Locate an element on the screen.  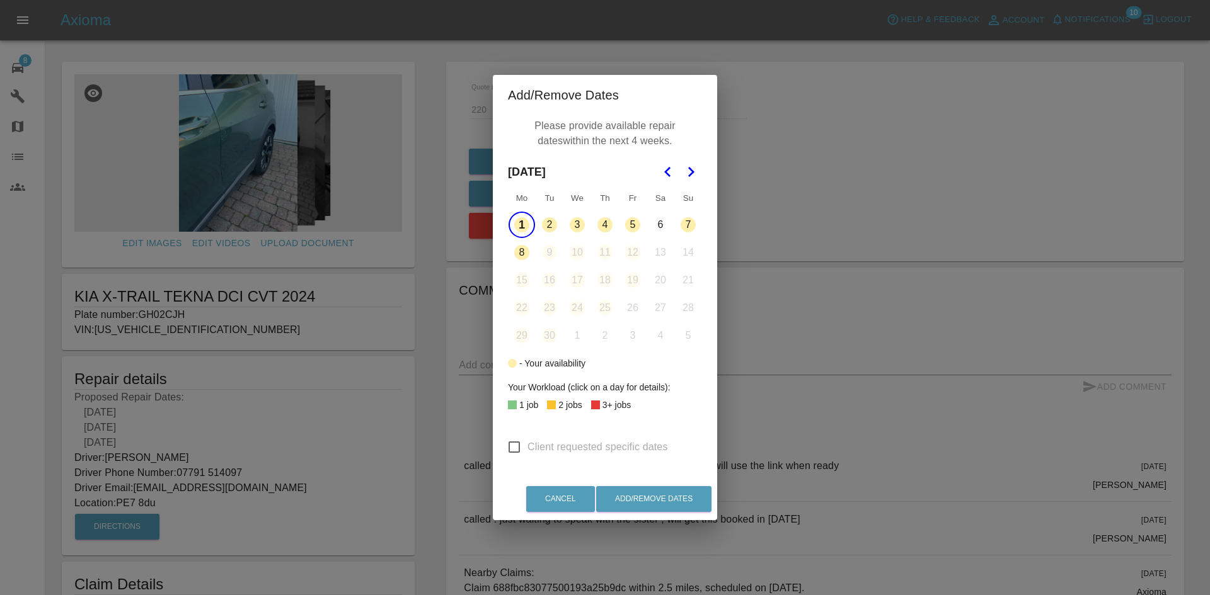
button: Friday, September 19th, 2025 is located at coordinates (633, 280).